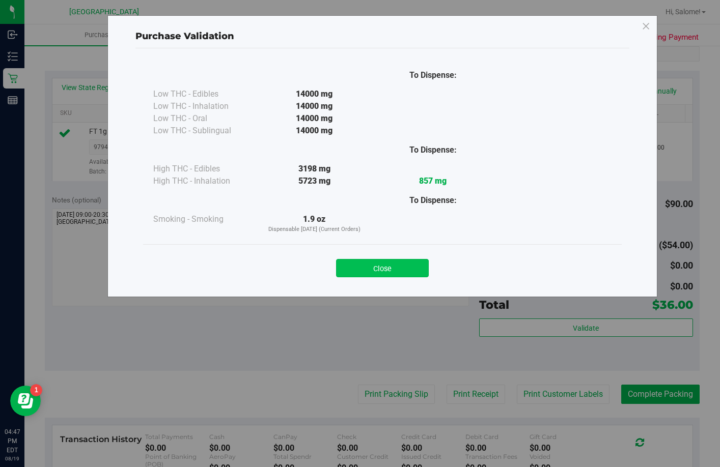  I want to click on div: High THC - Inhalation, so click(204, 181).